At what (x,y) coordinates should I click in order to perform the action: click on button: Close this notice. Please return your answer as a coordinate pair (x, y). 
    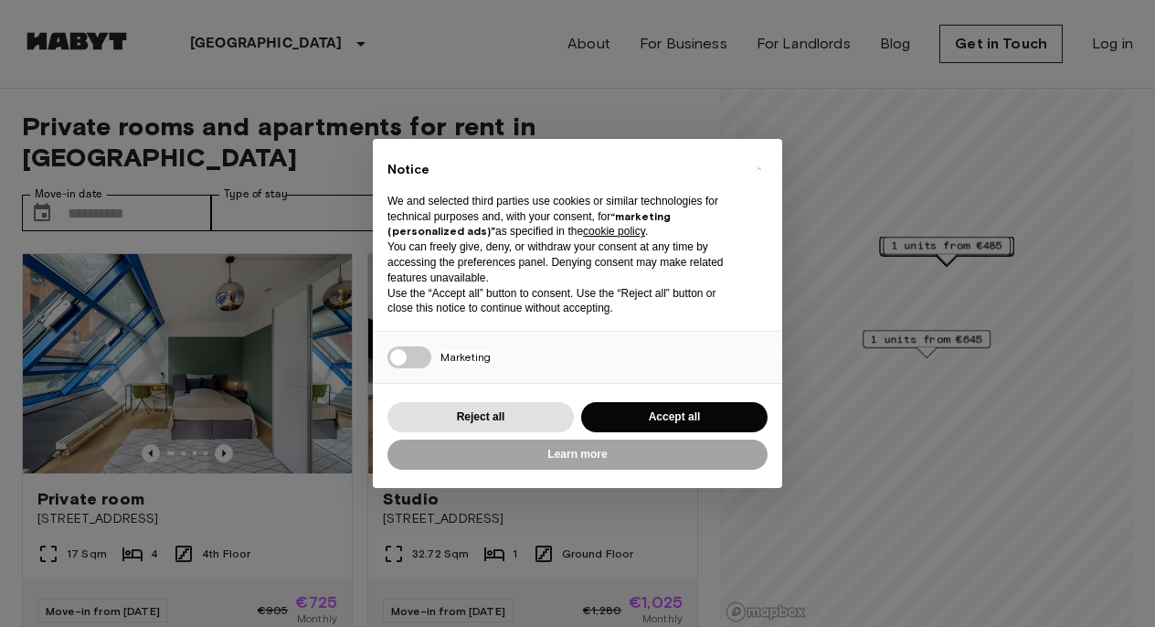
    Looking at the image, I should click on (759, 168).